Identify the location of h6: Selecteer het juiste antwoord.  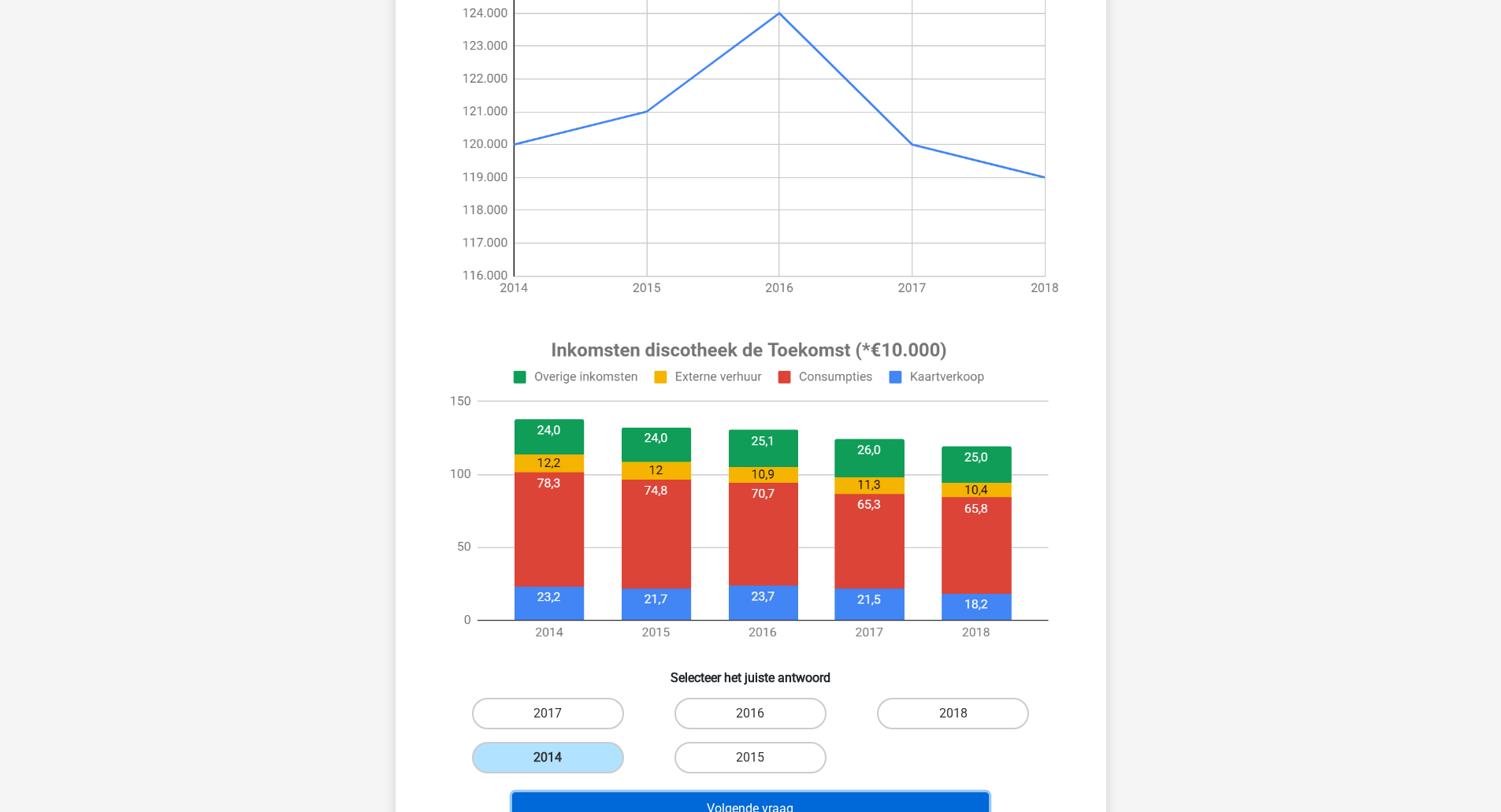
(751, 671).